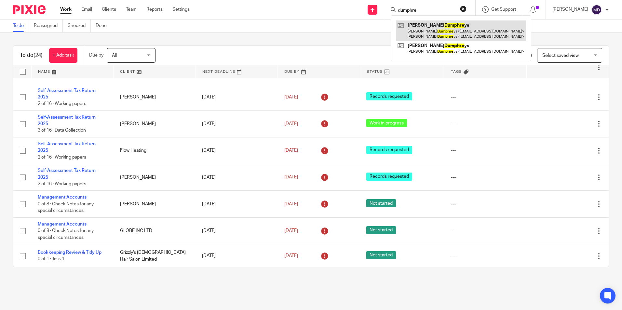 This screenshot has width=622, height=310. I want to click on span: 3 of 16 · Data Collection, so click(62, 131).